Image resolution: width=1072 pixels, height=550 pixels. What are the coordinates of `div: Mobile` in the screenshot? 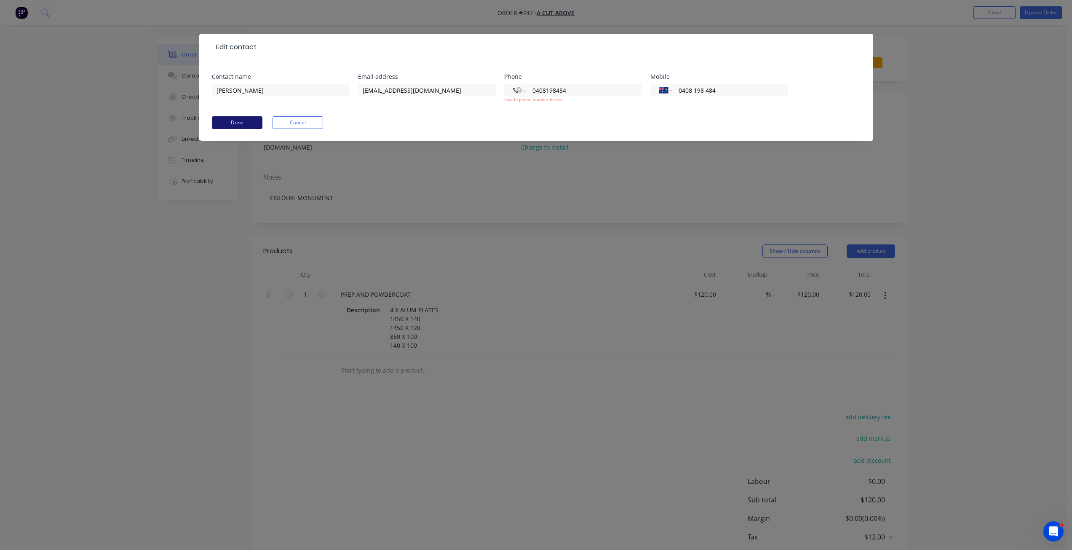 It's located at (719, 77).